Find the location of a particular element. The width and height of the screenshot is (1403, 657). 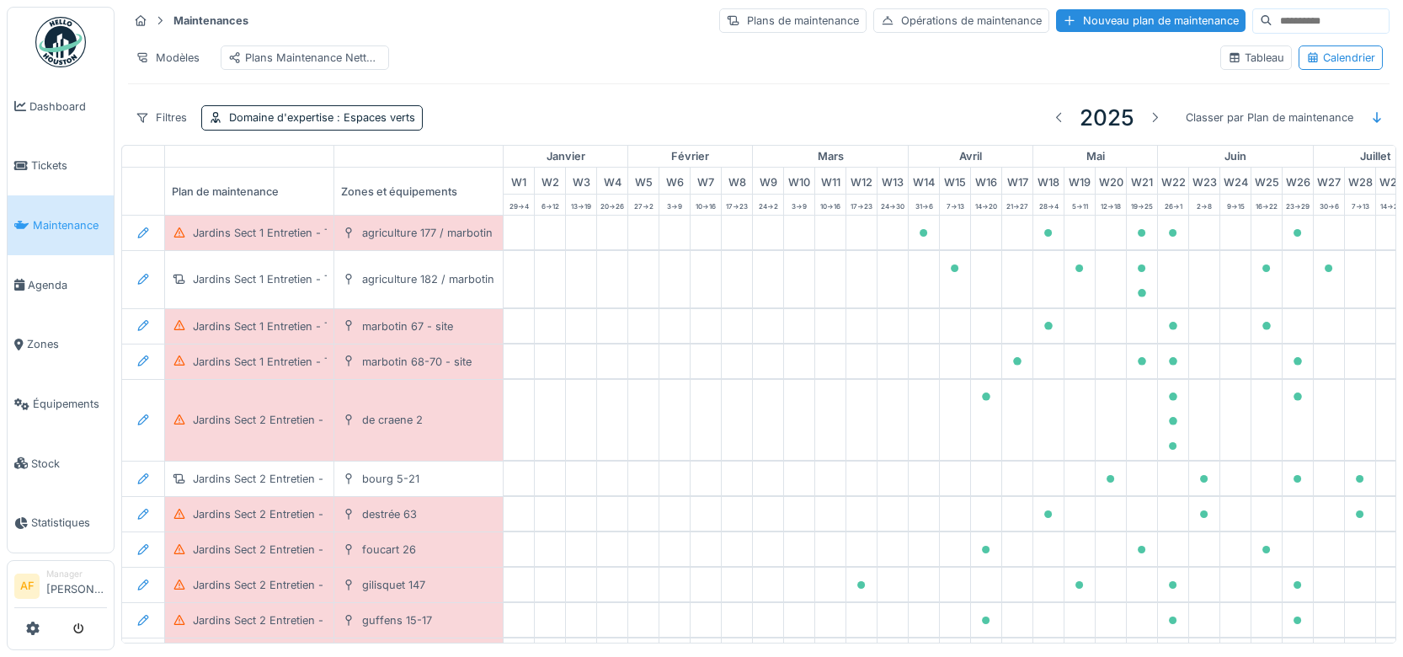

div: W 19 is located at coordinates (1080, 180).